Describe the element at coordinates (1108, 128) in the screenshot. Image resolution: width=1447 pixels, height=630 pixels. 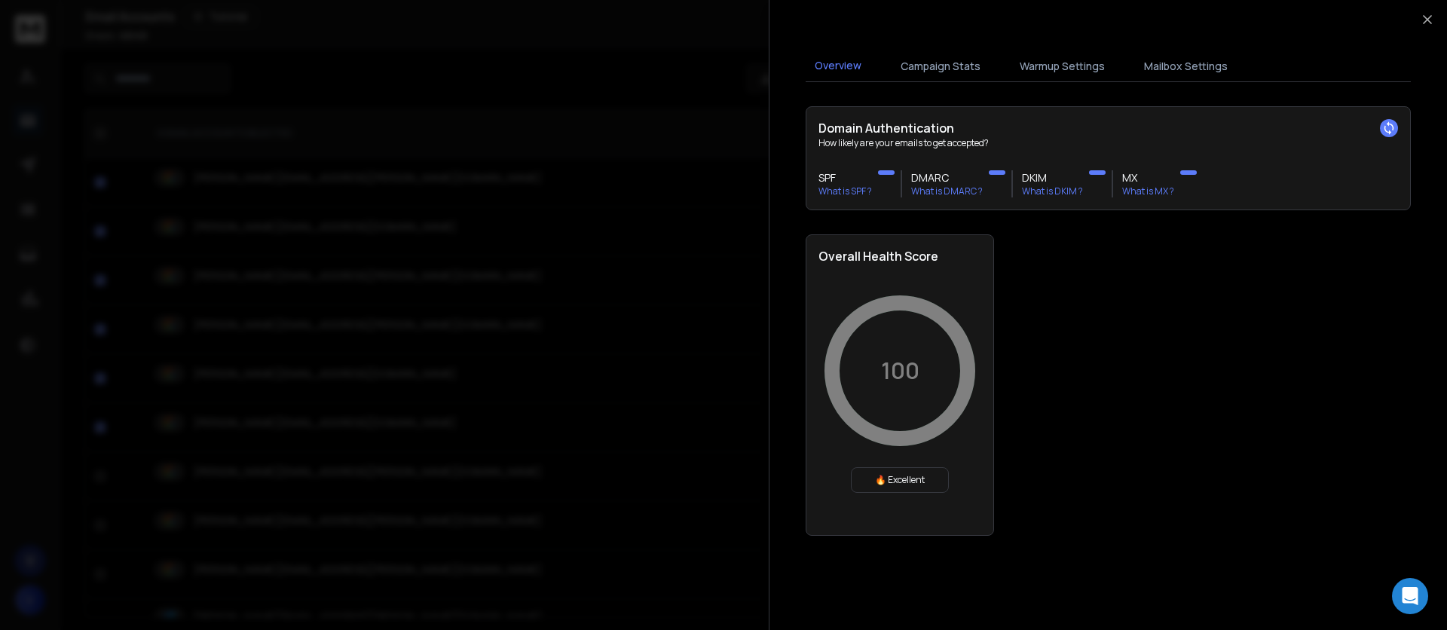
I see `h2: Domain Authentication` at that location.